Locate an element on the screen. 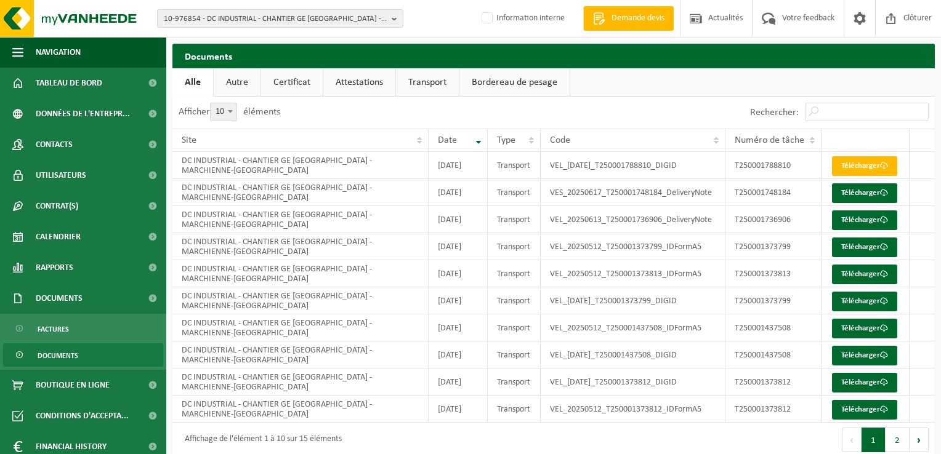 The width and height of the screenshot is (941, 454). div: Affichage de l'élément 1 à 10 sur 15 éléments is located at coordinates (260, 440).